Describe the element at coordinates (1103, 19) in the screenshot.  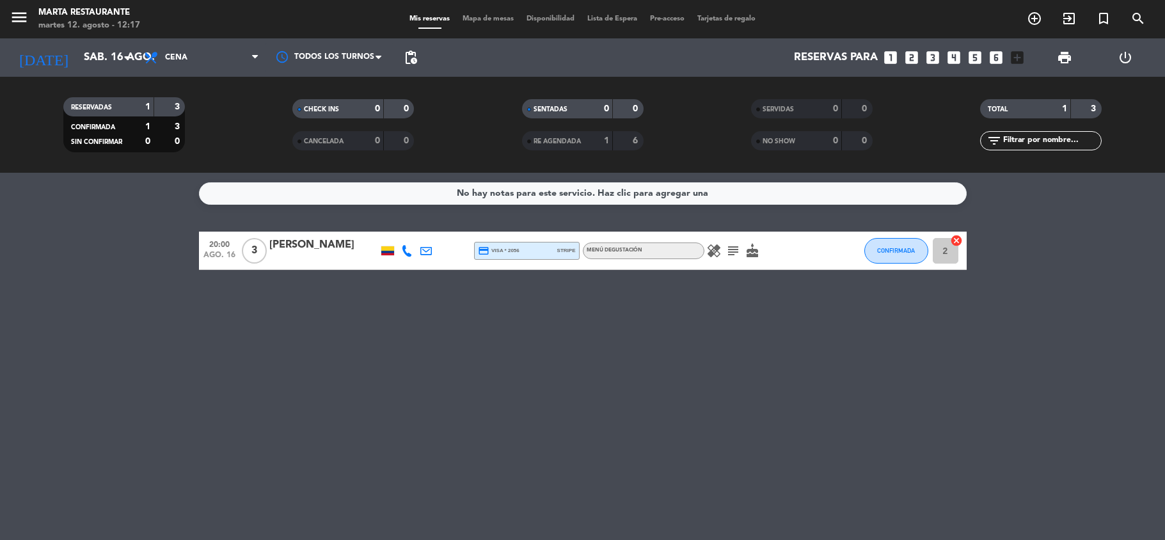
I see `i: turned_in_not` at that location.